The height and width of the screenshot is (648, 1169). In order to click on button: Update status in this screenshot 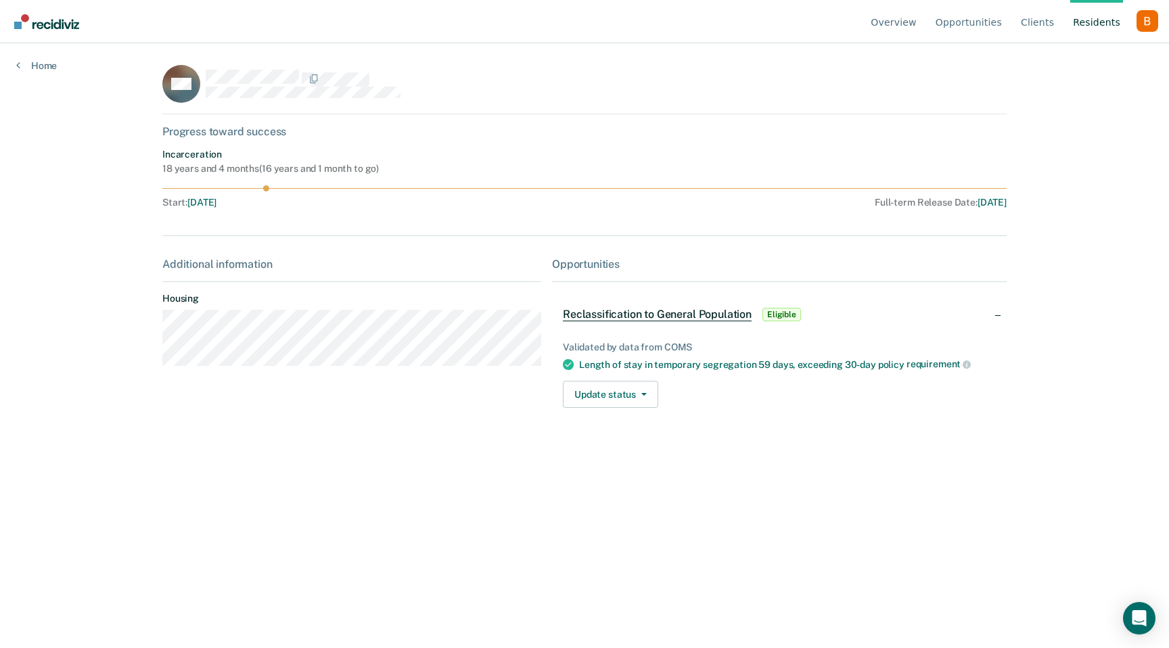, I will do `click(610, 395)`.